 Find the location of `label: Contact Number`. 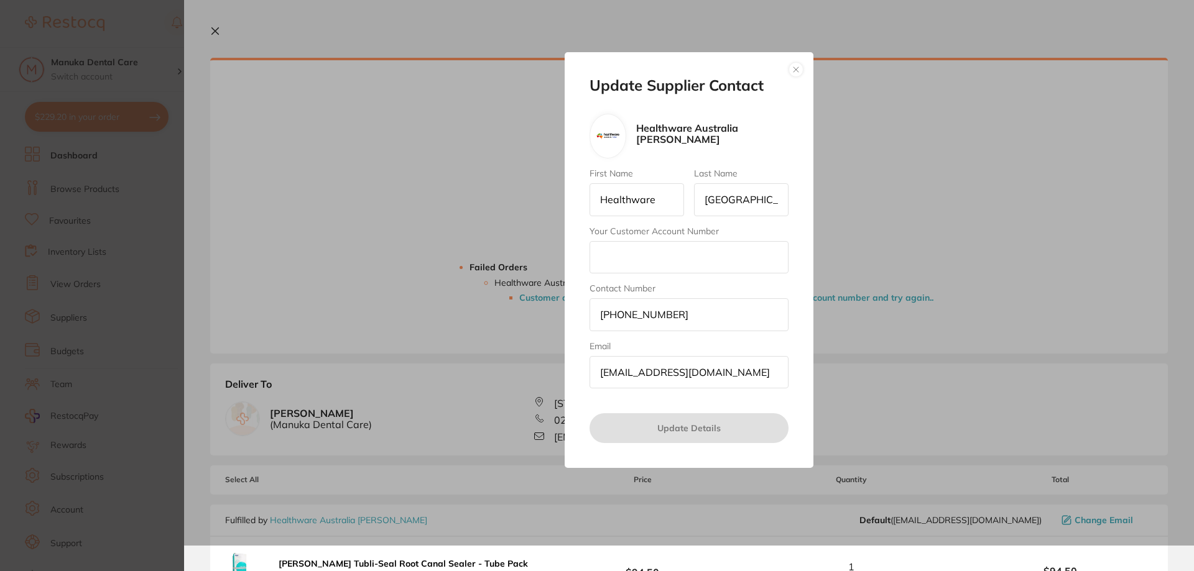

label: Contact Number is located at coordinates (689, 289).